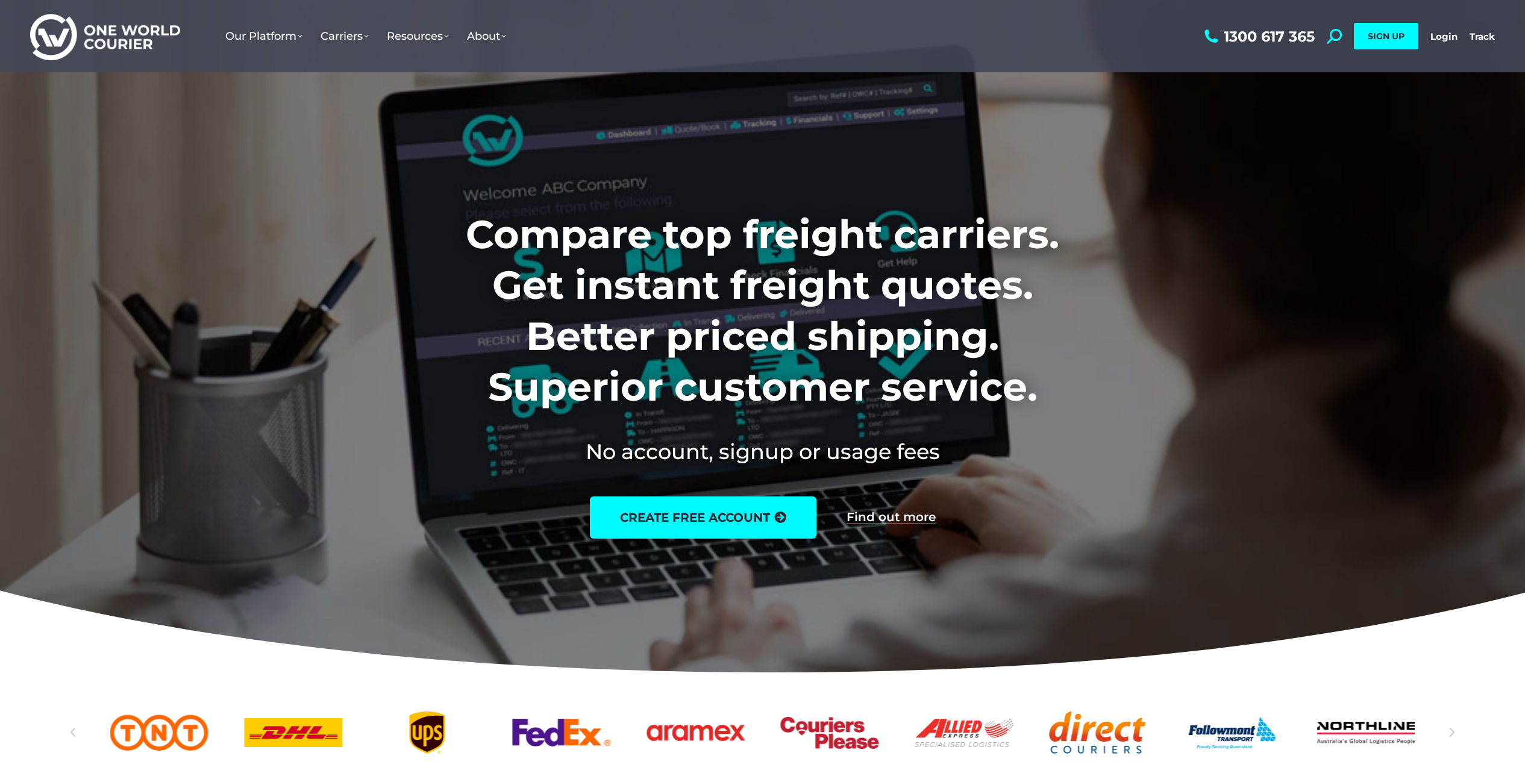  Describe the element at coordinates (293, 733) in the screenshot. I see `a: DHl logo` at that location.